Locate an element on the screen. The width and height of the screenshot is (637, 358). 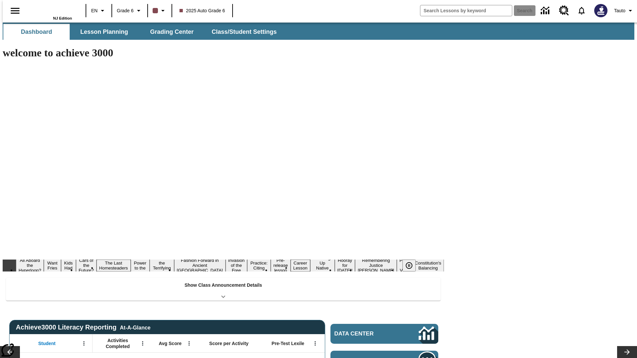
span: Tauto is located at coordinates (620, 11).